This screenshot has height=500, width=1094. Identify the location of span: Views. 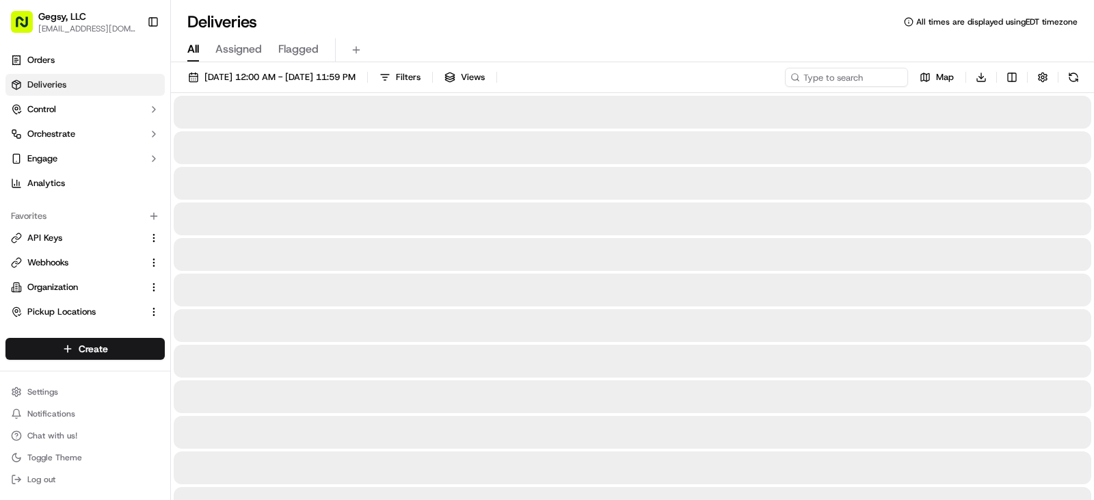
(472, 77).